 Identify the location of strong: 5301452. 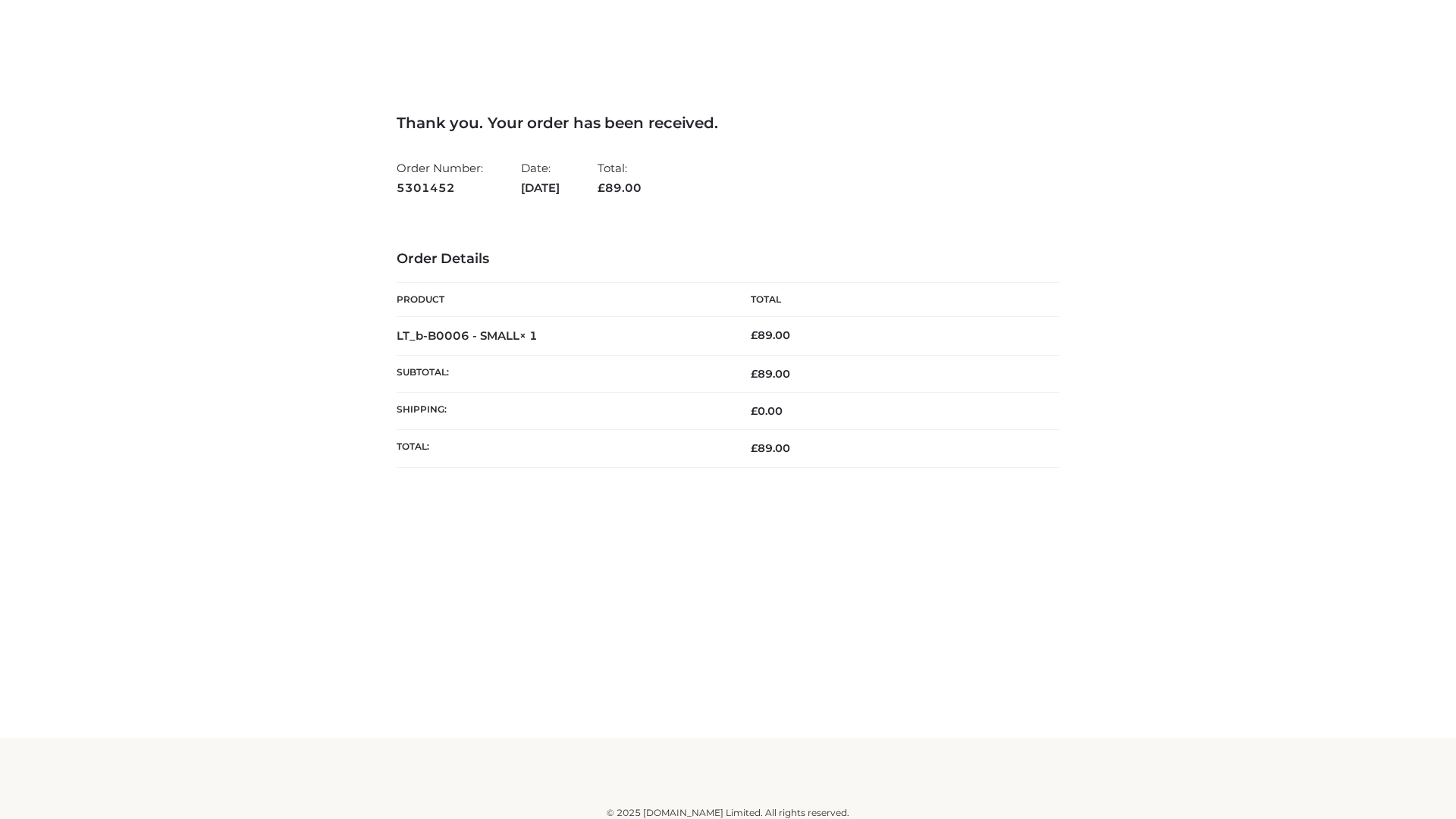
(439, 188).